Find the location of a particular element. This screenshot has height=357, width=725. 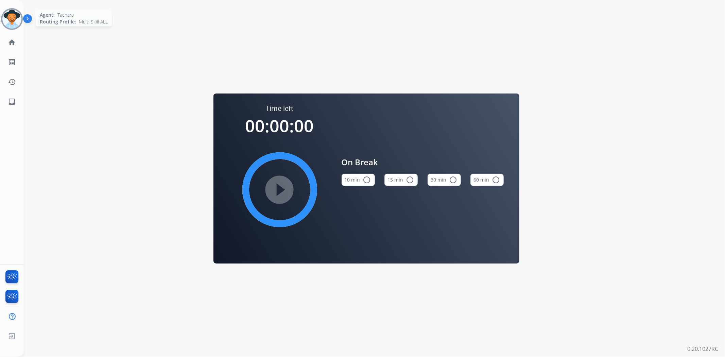

mat-icon: home is located at coordinates (12, 42).